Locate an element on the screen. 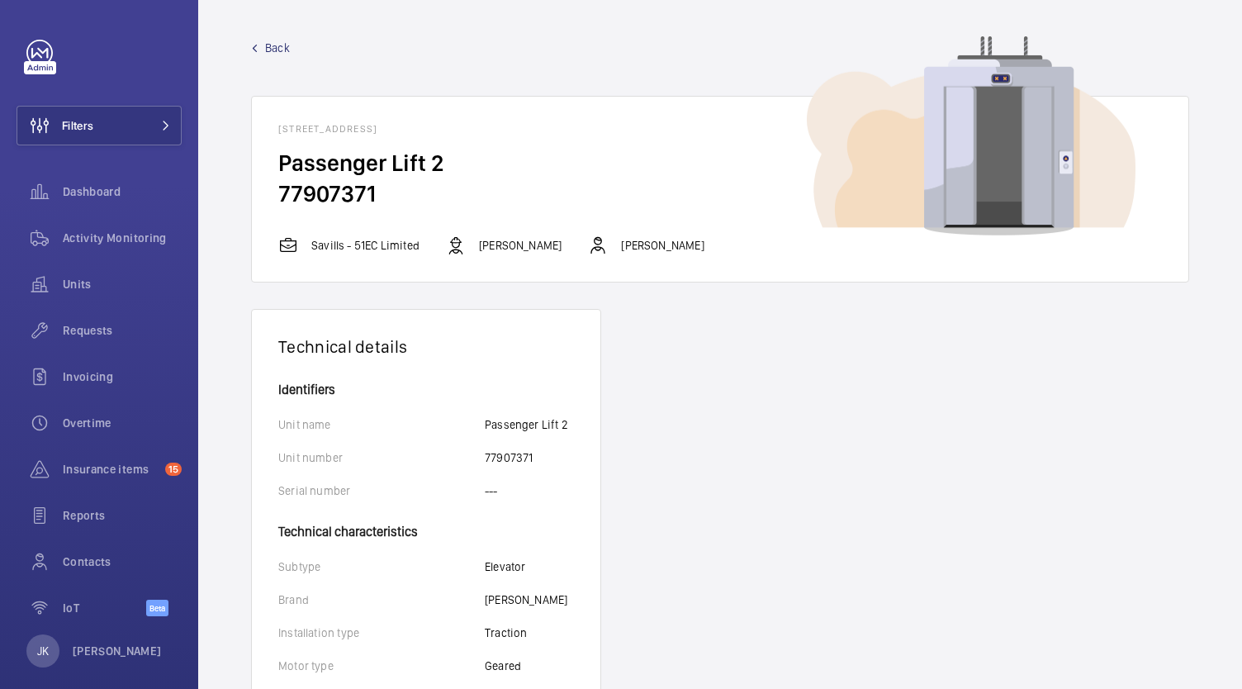  span: Requests is located at coordinates (122, 330).